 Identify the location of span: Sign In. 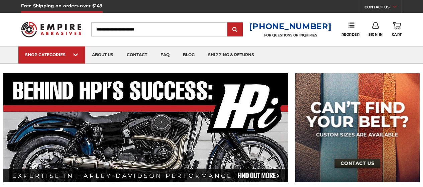
(376, 34).